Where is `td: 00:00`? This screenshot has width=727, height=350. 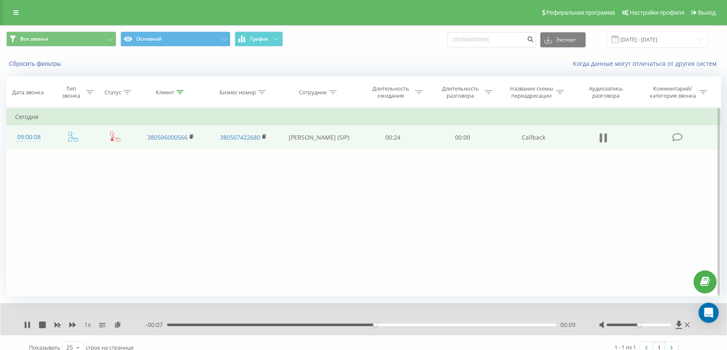 td: 00:00 is located at coordinates (463, 138).